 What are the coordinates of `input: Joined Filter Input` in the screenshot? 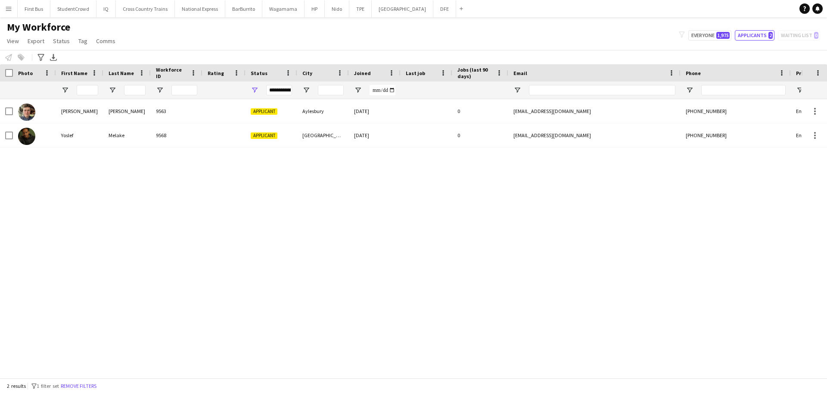 It's located at (383, 90).